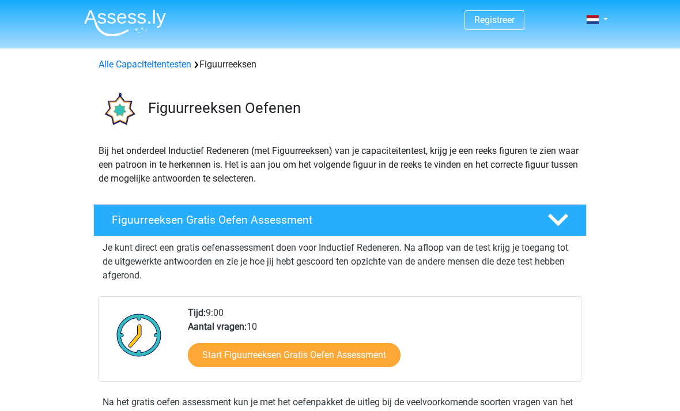 The height and width of the screenshot is (411, 680). What do you see at coordinates (217, 326) in the screenshot?
I see `b: Aantal vragen:` at bounding box center [217, 326].